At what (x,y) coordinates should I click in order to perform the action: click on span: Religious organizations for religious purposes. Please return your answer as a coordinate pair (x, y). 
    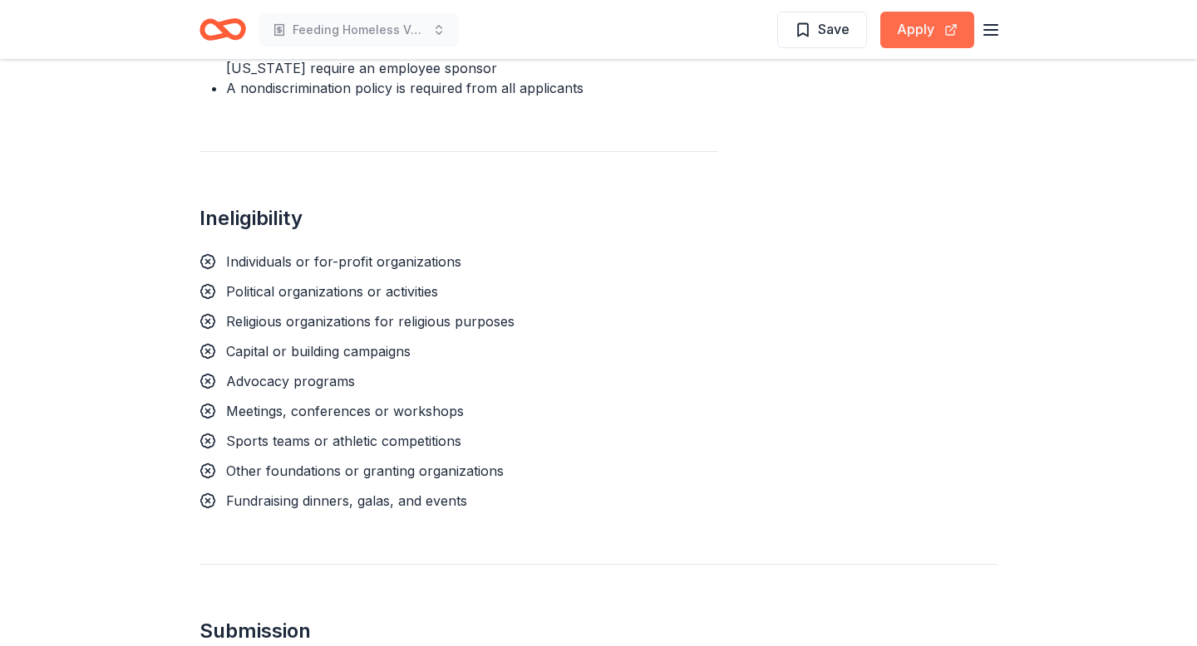
    Looking at the image, I should click on (370, 322).